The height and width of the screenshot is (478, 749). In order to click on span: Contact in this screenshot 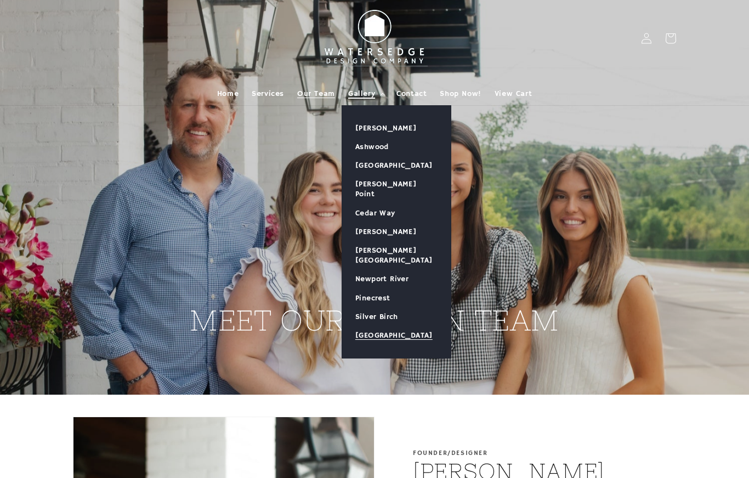, I will do `click(411, 94)`.